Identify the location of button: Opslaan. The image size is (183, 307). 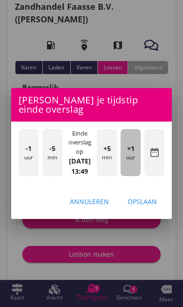
(142, 202).